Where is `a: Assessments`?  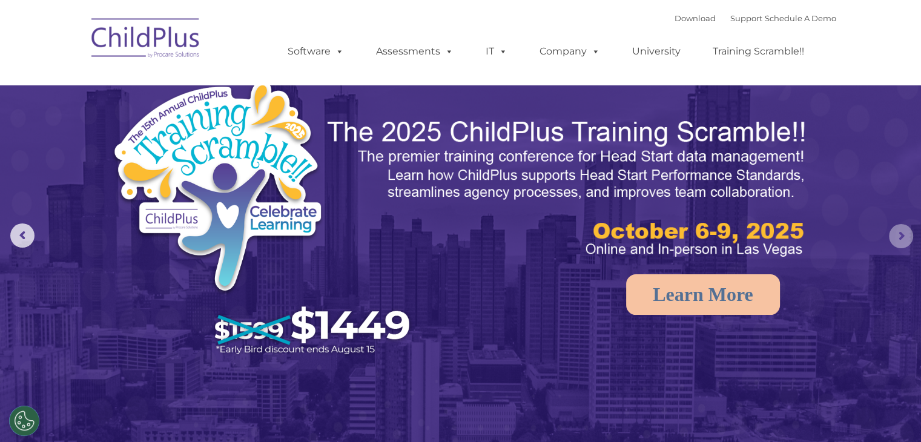
a: Assessments is located at coordinates (415, 51).